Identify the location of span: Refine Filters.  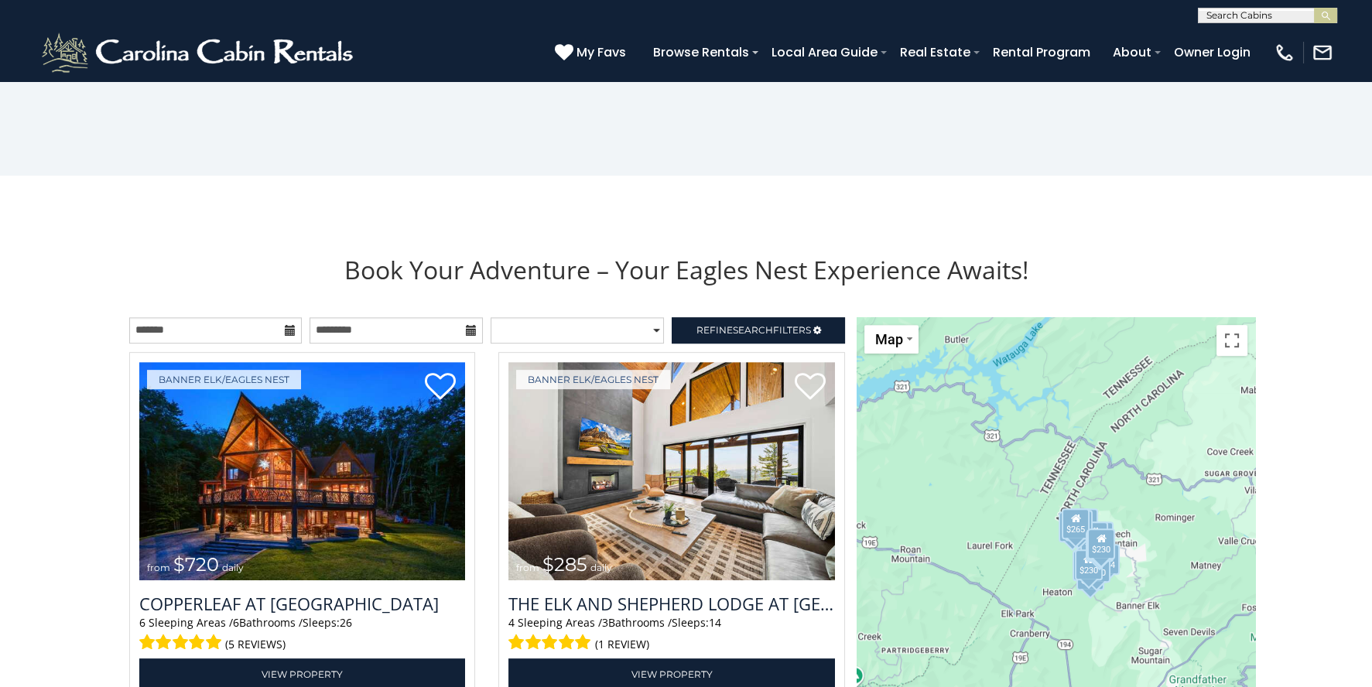
(753, 330).